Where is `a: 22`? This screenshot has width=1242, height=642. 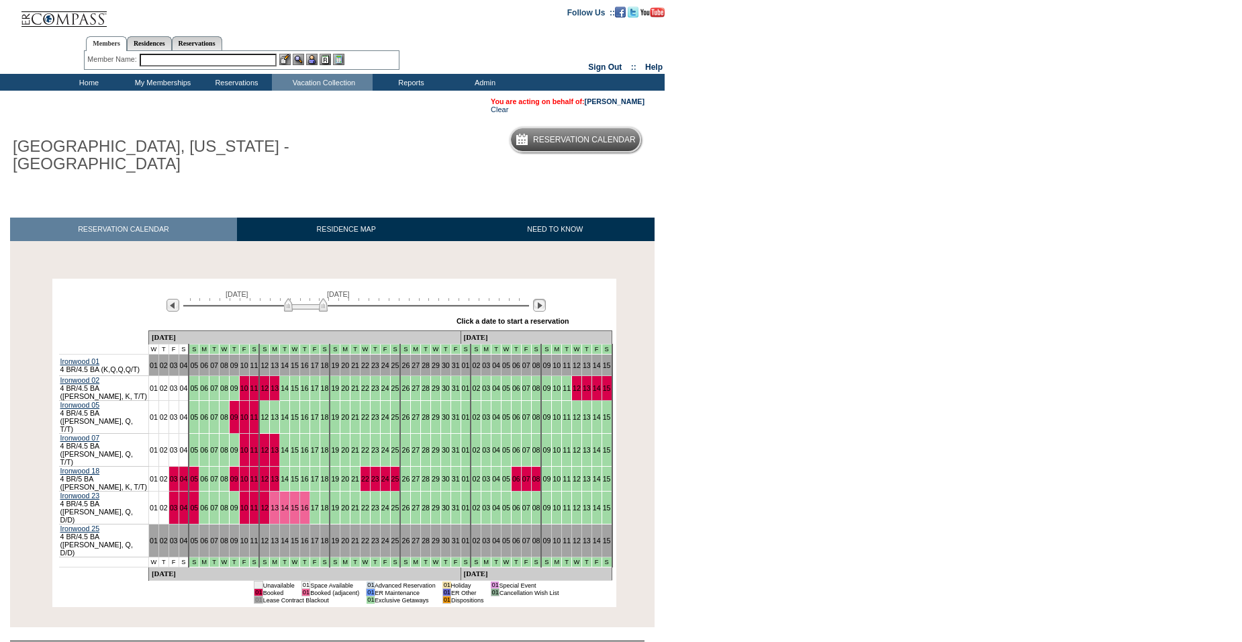 a: 22 is located at coordinates (365, 479).